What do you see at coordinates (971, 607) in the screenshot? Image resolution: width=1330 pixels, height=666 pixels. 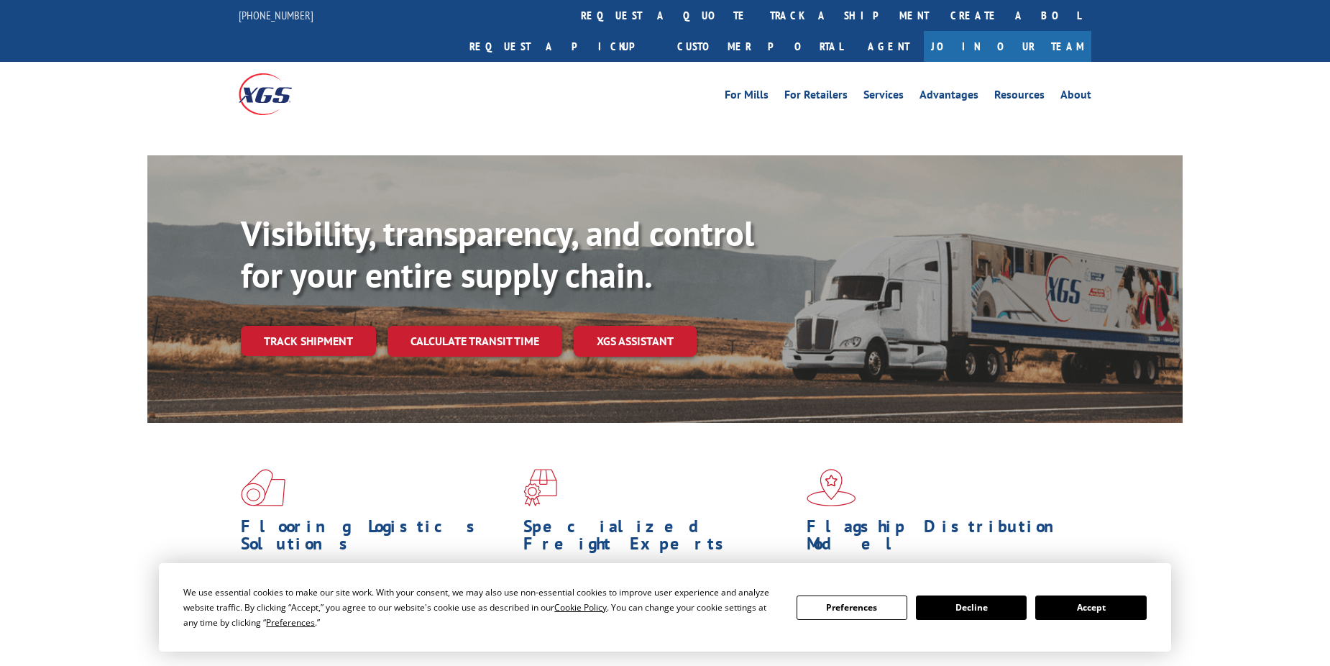 I see `button: Decline` at bounding box center [971, 607].